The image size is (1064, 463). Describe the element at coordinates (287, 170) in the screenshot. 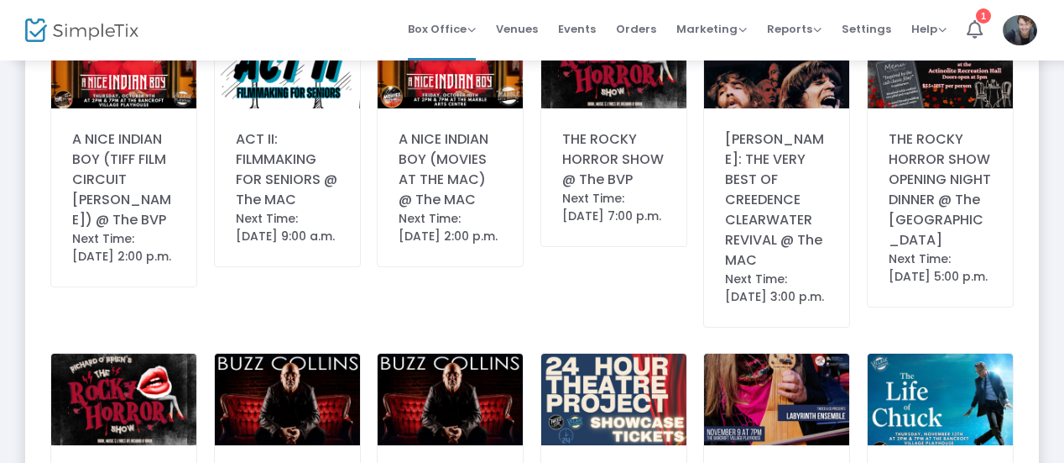

I see `div: ACT II: FILMMAKING FOR SENIORS @ The MAC` at that location.